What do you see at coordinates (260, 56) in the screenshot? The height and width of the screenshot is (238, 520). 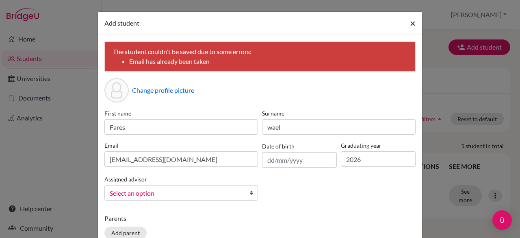 I see `div: The student couldn't be saved due to some errors:` at bounding box center [260, 56].